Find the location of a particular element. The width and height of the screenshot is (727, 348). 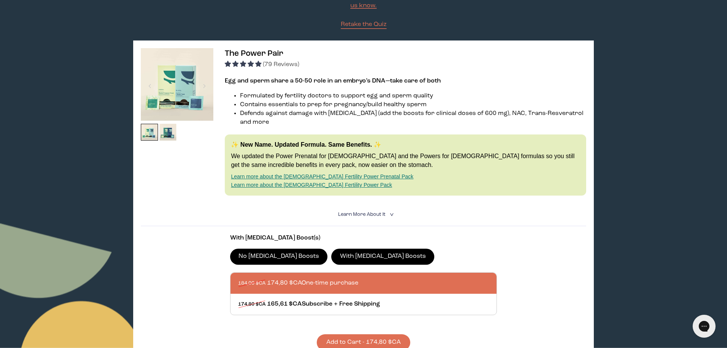

summary: Learn More About it < is located at coordinates (364, 214).